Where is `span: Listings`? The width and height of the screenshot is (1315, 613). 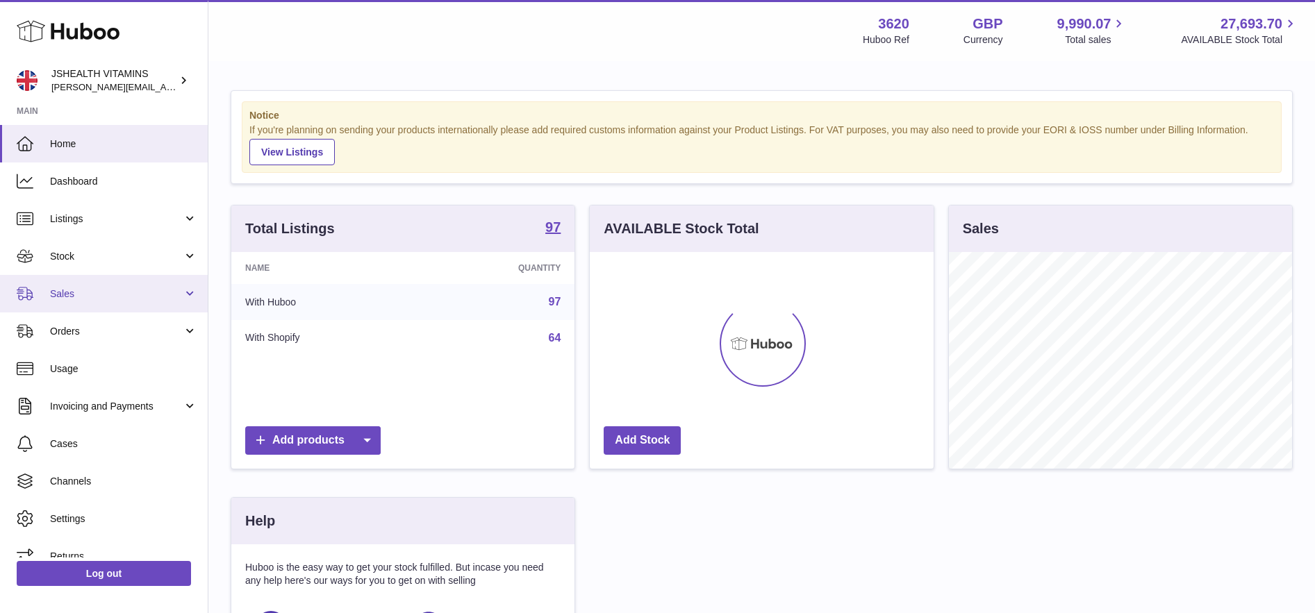
span: Listings is located at coordinates (116, 219).